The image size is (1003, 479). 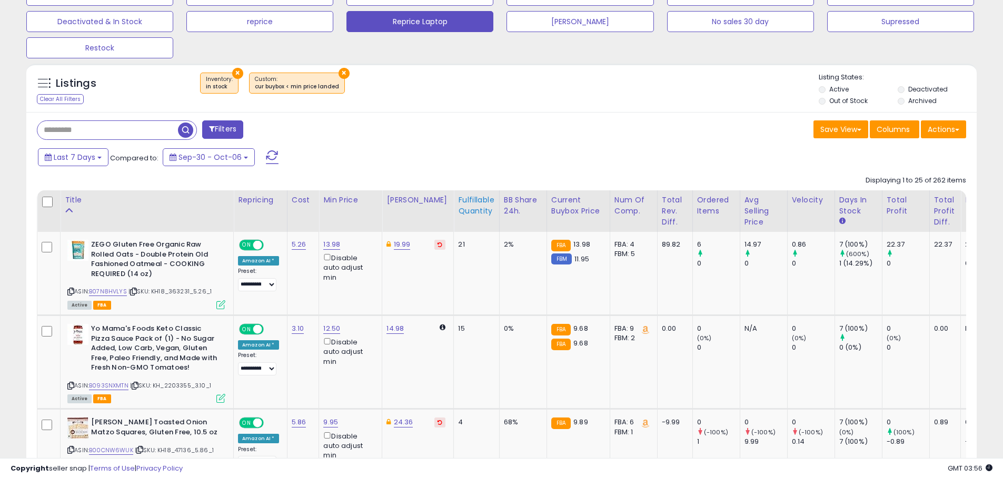 What do you see at coordinates (299, 245) in the screenshot?
I see `a: 5.26` at bounding box center [299, 245].